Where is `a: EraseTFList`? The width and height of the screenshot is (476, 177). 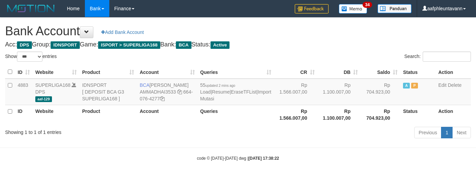
a: EraseTFList is located at coordinates (243, 92).